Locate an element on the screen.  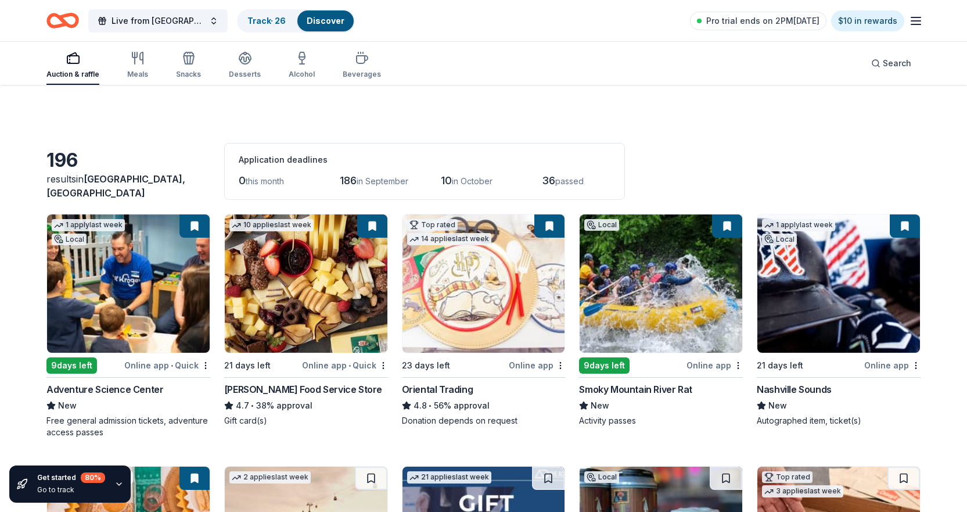
button: Desserts is located at coordinates (245, 66).